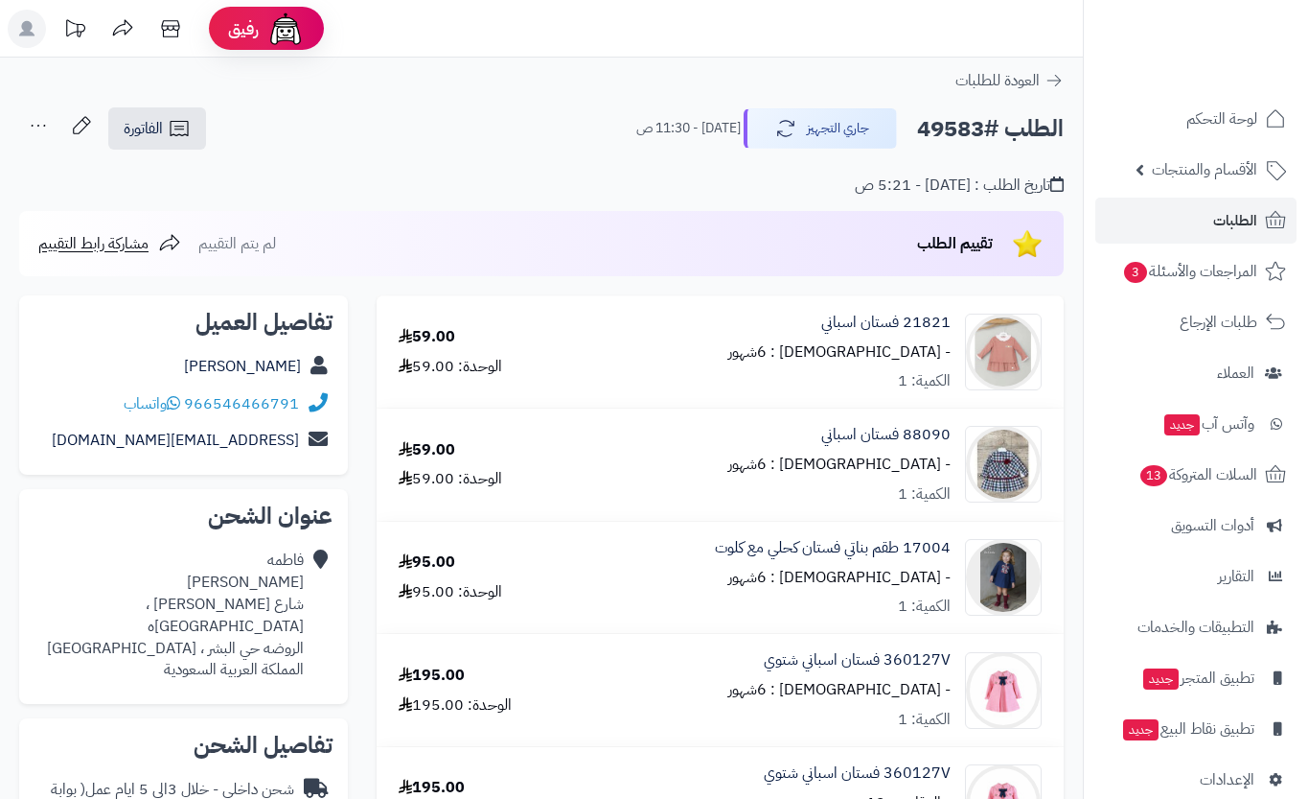  I want to click on a: 21821 فستان اسباني, so click(886, 322).